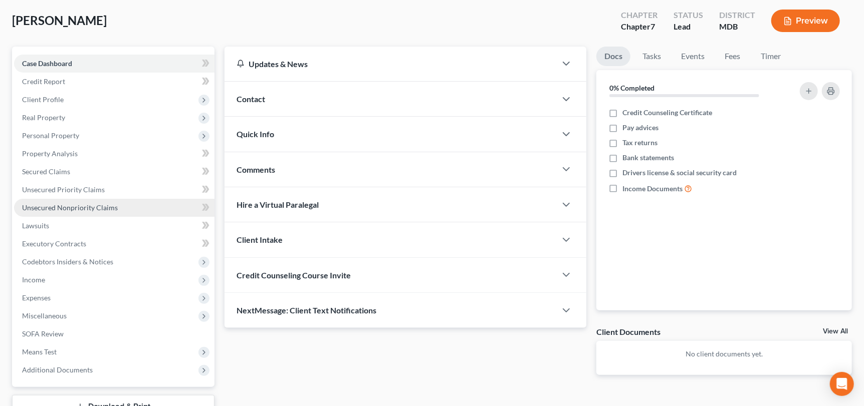  Describe the element at coordinates (260, 239) in the screenshot. I see `span: Client Intake` at that location.